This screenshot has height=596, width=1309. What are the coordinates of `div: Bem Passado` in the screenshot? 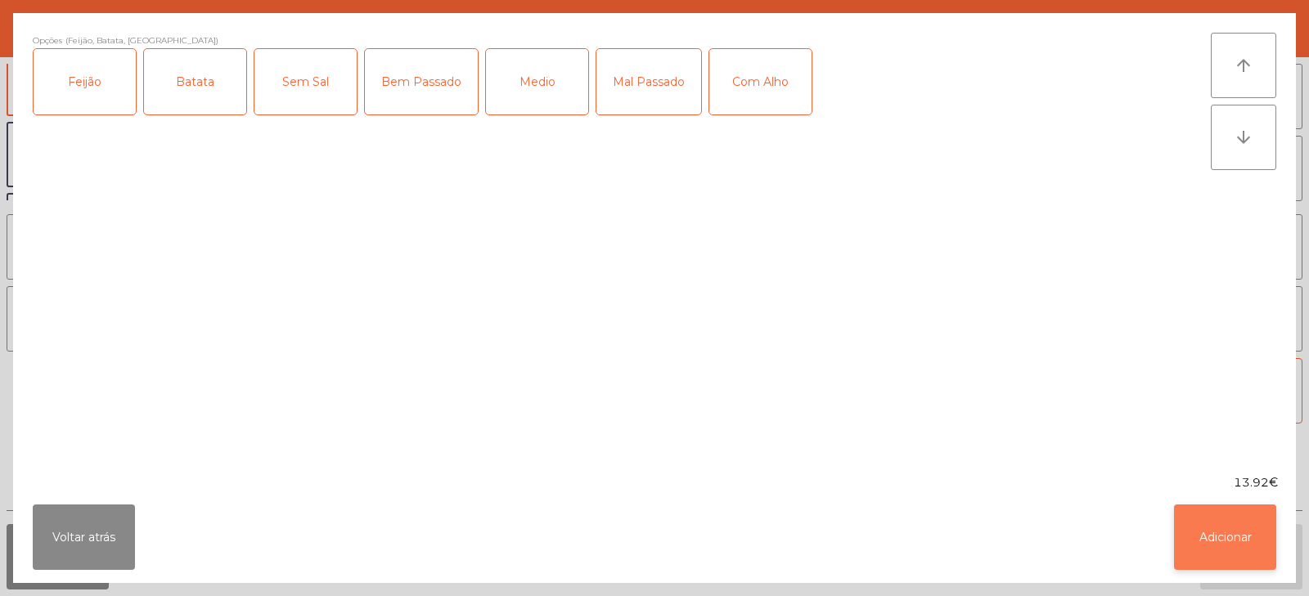 It's located at (421, 82).